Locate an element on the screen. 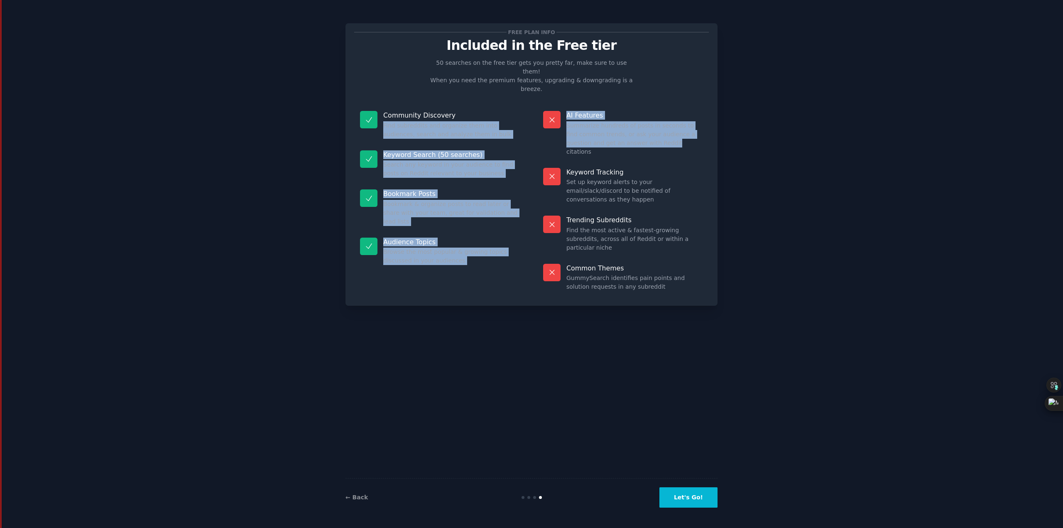 This screenshot has height=528, width=1063. p: Included in the Free tier is located at coordinates (531, 45).